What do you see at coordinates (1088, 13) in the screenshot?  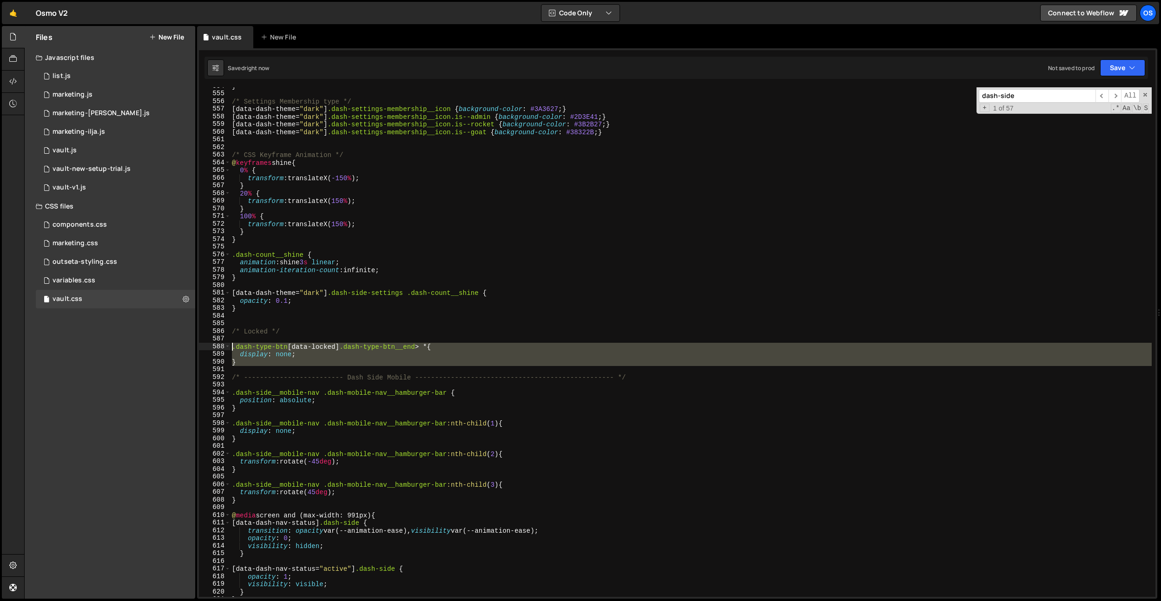 I see `a: Connect to Webflow` at bounding box center [1088, 13].